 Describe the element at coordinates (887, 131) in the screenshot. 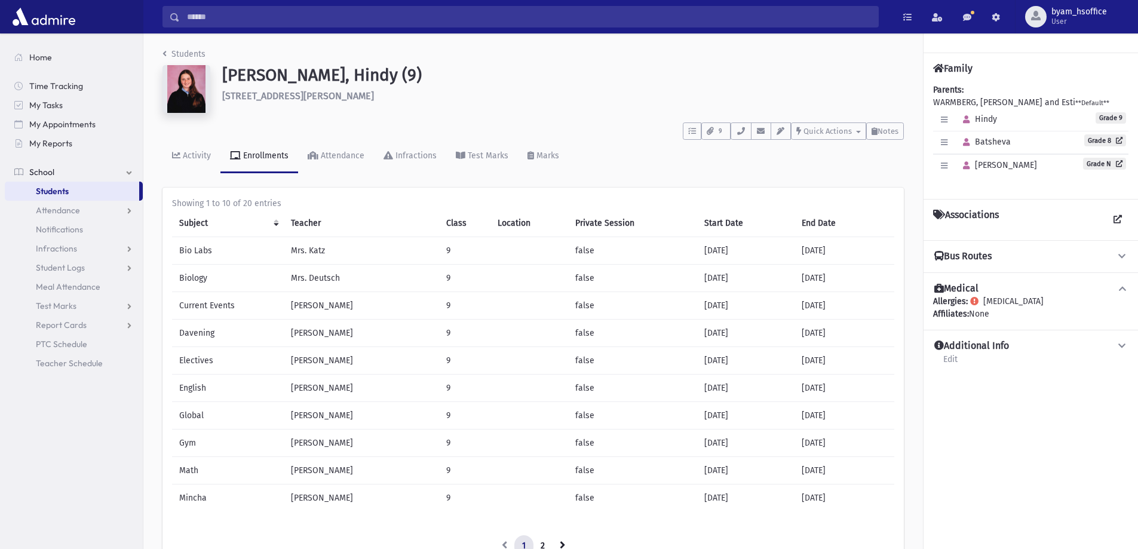

I see `span: Notes` at that location.